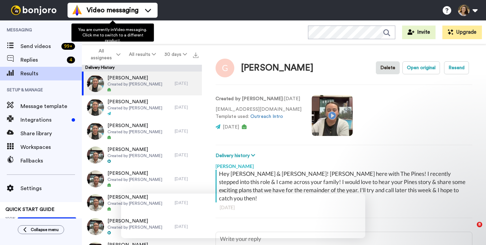 The width and height of the screenshot is (486, 245). Describe the element at coordinates (42, 60) in the screenshot. I see `span: Replies` at that location.